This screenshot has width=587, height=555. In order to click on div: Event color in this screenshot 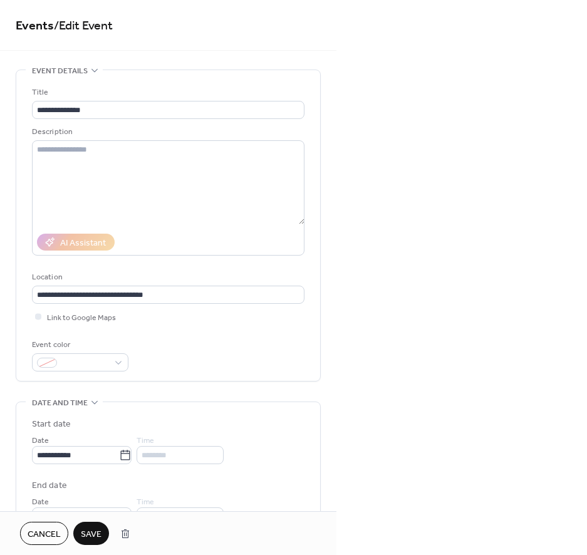, I will do `click(79, 345)`.